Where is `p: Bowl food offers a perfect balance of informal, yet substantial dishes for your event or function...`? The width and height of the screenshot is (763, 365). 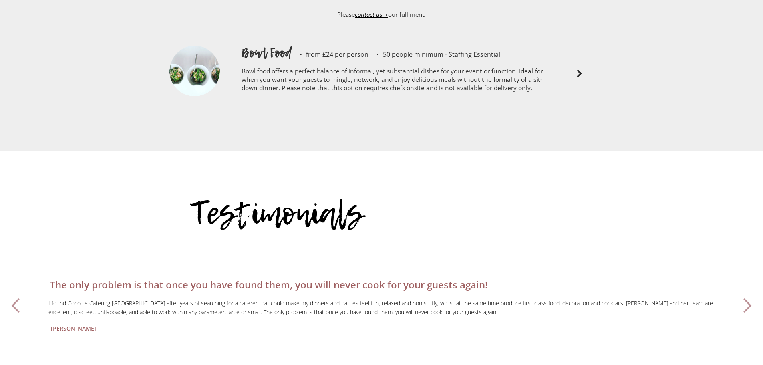
p: Bowl food offers a perfect balance of informal, yet substantial dishes for your event or function... is located at coordinates (400, 80).